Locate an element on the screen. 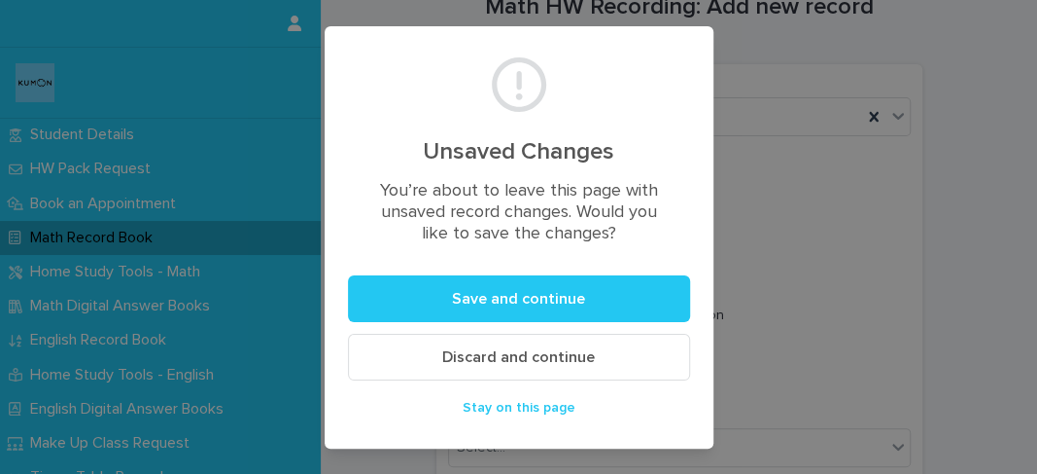  p: You’re about to leave this page with unsaved record changes. Would you like to save the changes? is located at coordinates (519, 212).